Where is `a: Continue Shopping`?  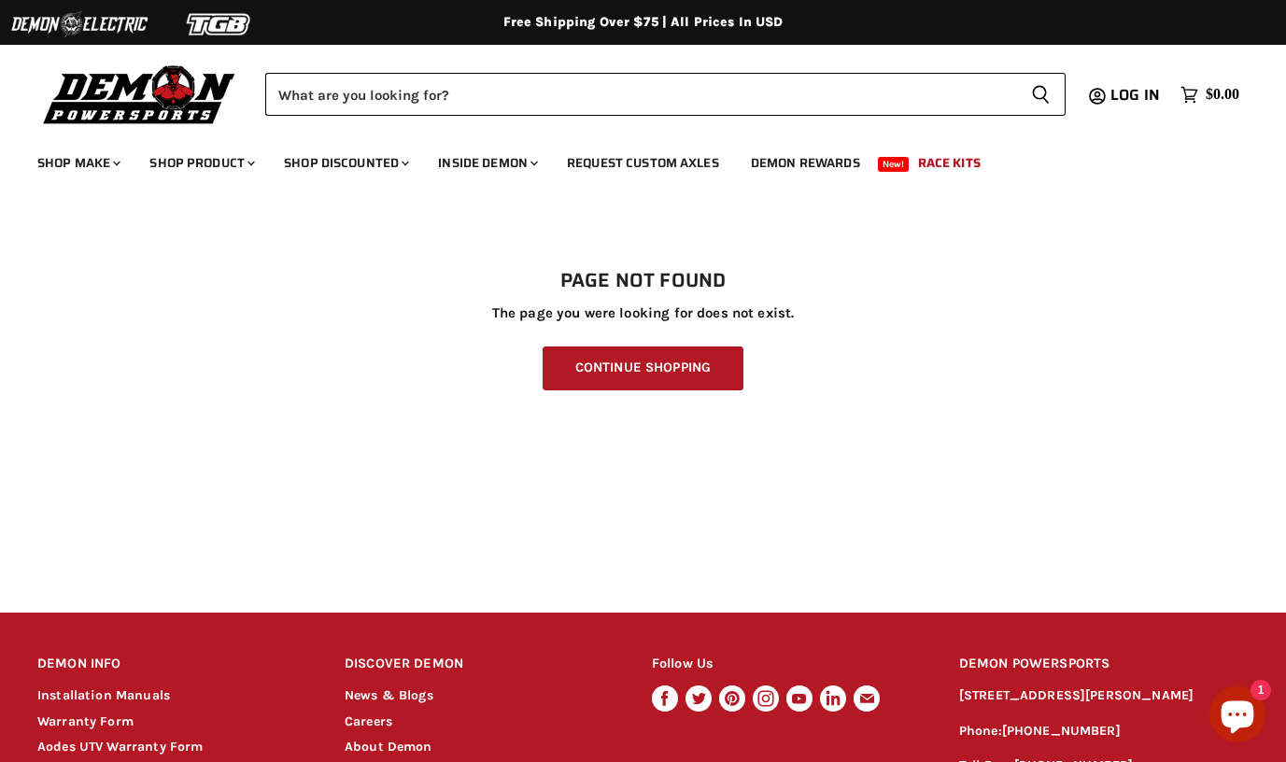 a: Continue Shopping is located at coordinates (643, 368).